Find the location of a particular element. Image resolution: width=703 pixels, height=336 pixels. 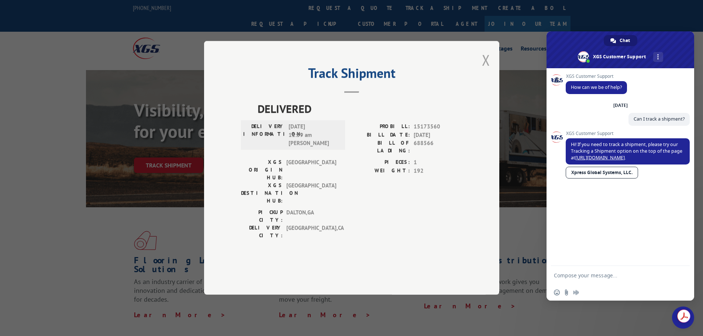

div: More channels is located at coordinates (658, 57).